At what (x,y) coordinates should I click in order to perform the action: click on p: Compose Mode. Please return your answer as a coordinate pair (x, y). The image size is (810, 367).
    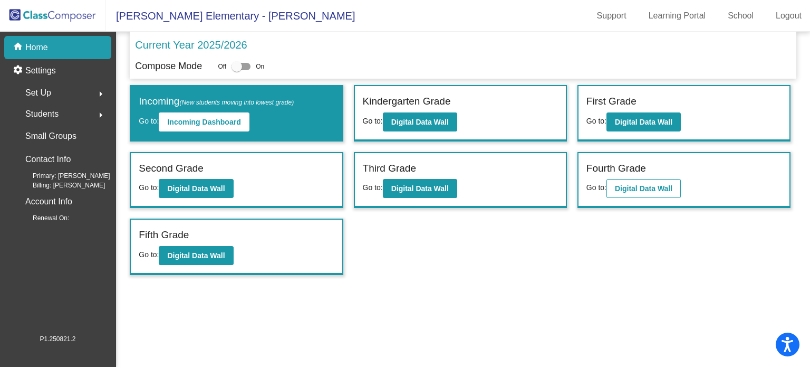
    Looking at the image, I should click on (168, 66).